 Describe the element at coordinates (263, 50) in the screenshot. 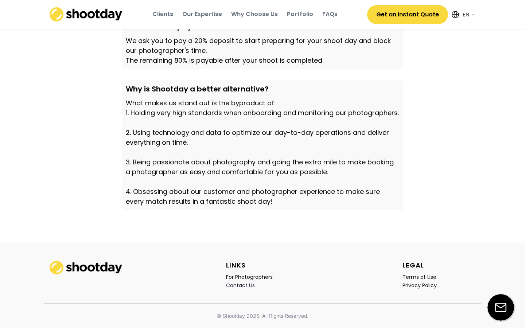

I see `div: We ask you to pay a 20% deposit to start preparing for your shoot day and block our photographer'...` at that location.